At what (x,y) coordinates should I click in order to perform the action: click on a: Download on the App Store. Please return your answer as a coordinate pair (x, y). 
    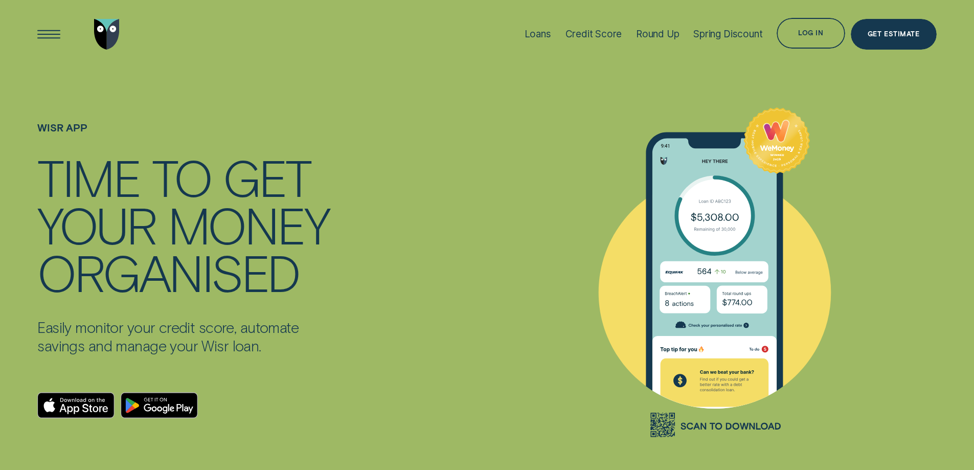
    Looking at the image, I should click on (76, 405).